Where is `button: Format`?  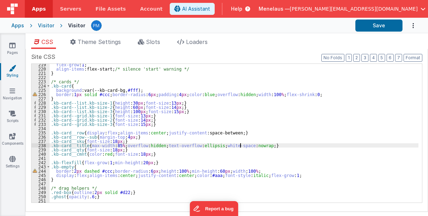
button: Format is located at coordinates (413, 58).